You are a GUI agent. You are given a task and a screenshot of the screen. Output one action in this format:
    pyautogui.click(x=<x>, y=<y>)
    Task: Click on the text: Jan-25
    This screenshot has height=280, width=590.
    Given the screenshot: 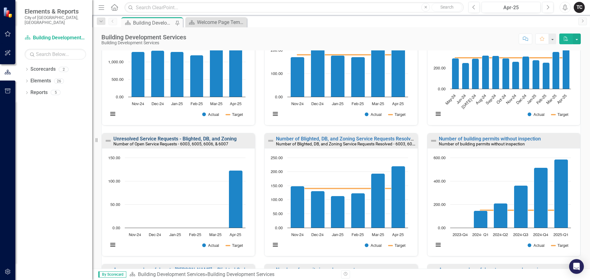 What is the action you would take?
    pyautogui.click(x=338, y=104)
    